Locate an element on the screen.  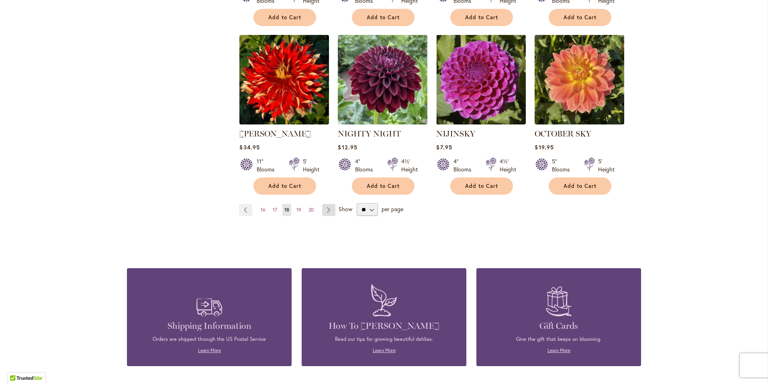
a: 16 is located at coordinates (263, 210).